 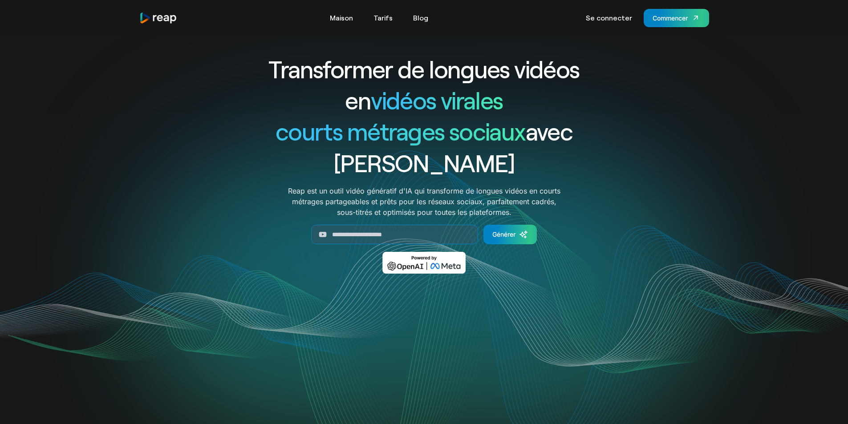 What do you see at coordinates (341, 18) in the screenshot?
I see `a: Maison` at bounding box center [341, 18].